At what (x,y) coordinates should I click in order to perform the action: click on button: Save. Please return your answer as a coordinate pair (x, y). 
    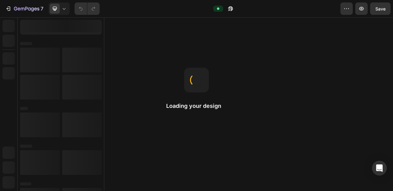
    Looking at the image, I should click on (380, 9).